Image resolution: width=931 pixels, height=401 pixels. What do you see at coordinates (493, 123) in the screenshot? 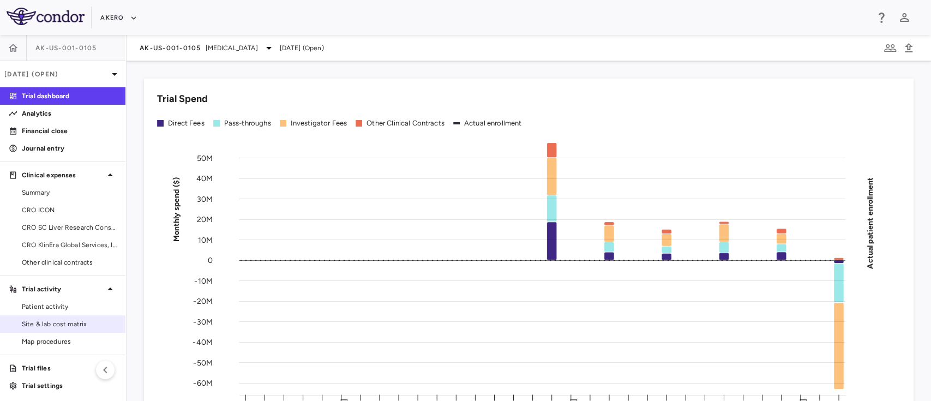
I see `div: Actual enrollment` at bounding box center [493, 123].